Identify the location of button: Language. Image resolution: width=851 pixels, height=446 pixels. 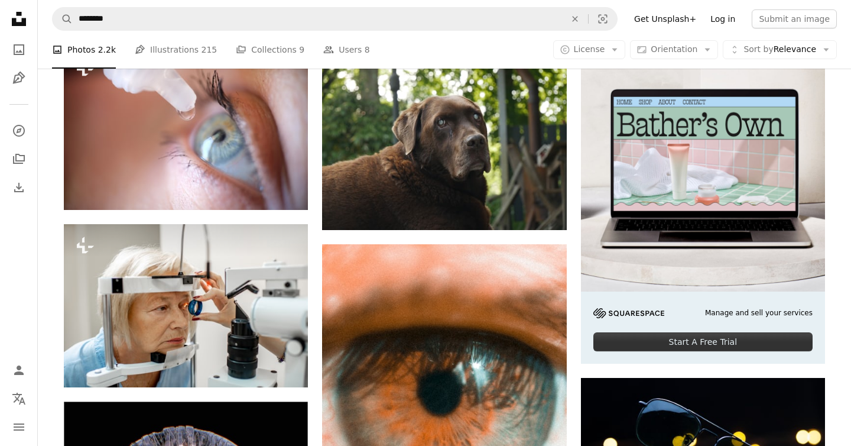
(19, 398).